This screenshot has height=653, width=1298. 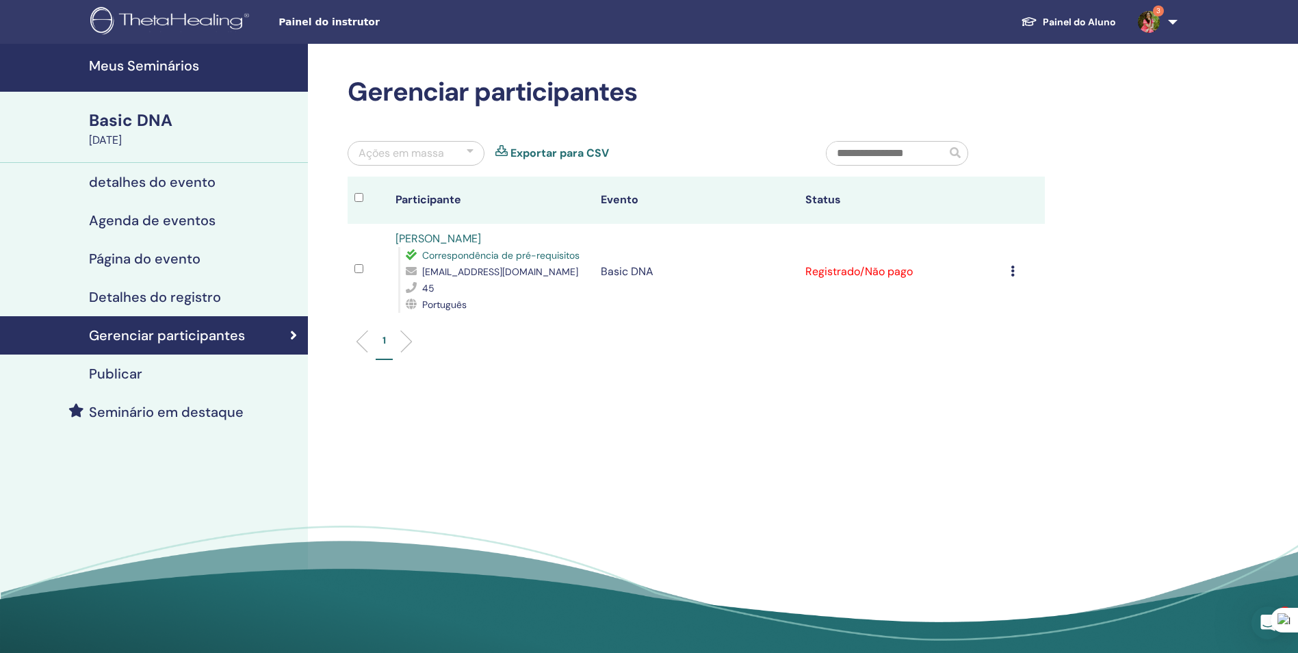 I want to click on p: 1, so click(x=384, y=340).